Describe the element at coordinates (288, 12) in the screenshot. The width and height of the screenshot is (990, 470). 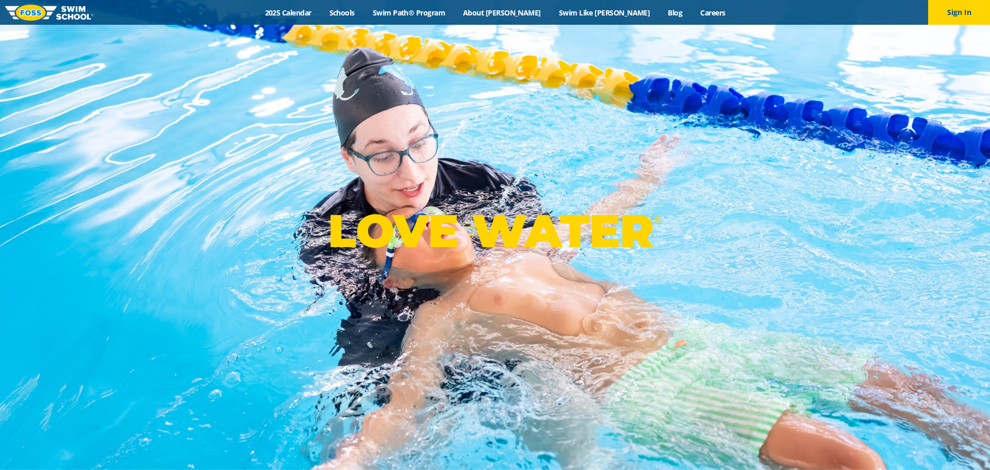
I see `a: 2025 Calendar` at that location.